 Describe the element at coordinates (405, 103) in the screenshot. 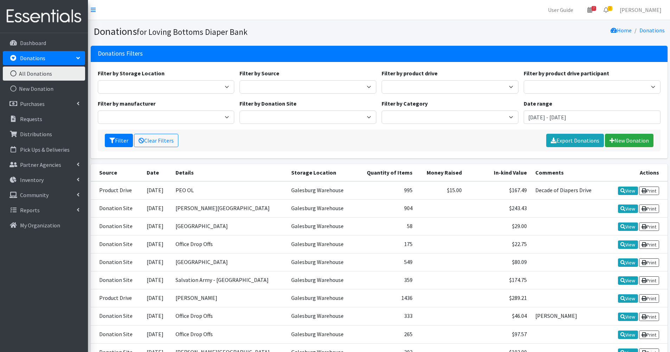

I see `label: Filter by Category` at that location.